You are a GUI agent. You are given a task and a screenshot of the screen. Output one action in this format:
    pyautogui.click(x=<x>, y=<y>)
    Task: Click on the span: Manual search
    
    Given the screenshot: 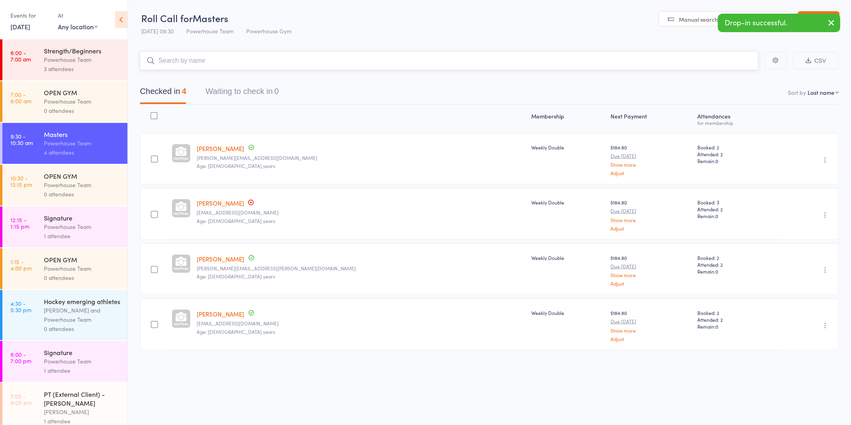 What is the action you would take?
    pyautogui.click(x=698, y=19)
    